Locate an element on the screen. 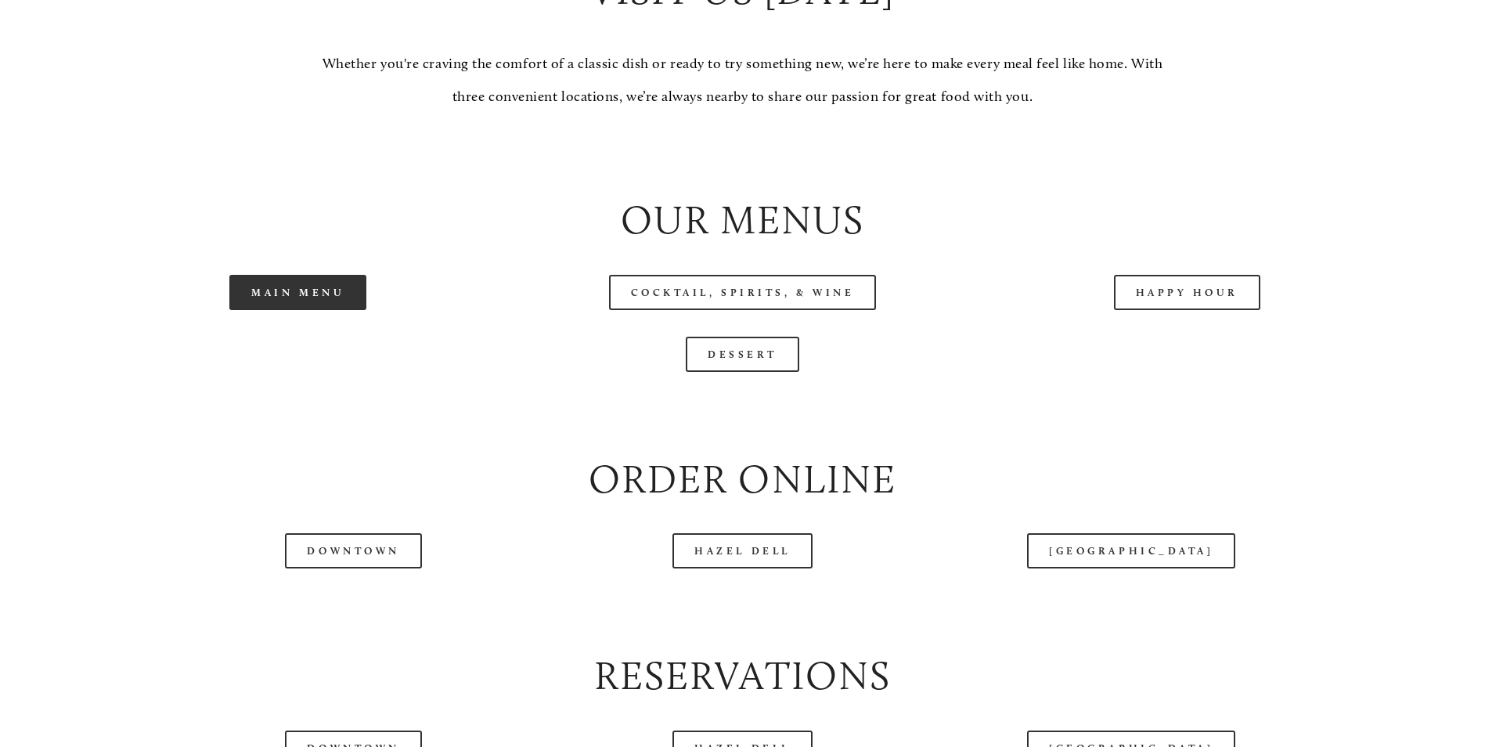  h2: Order Online is located at coordinates (742, 479).